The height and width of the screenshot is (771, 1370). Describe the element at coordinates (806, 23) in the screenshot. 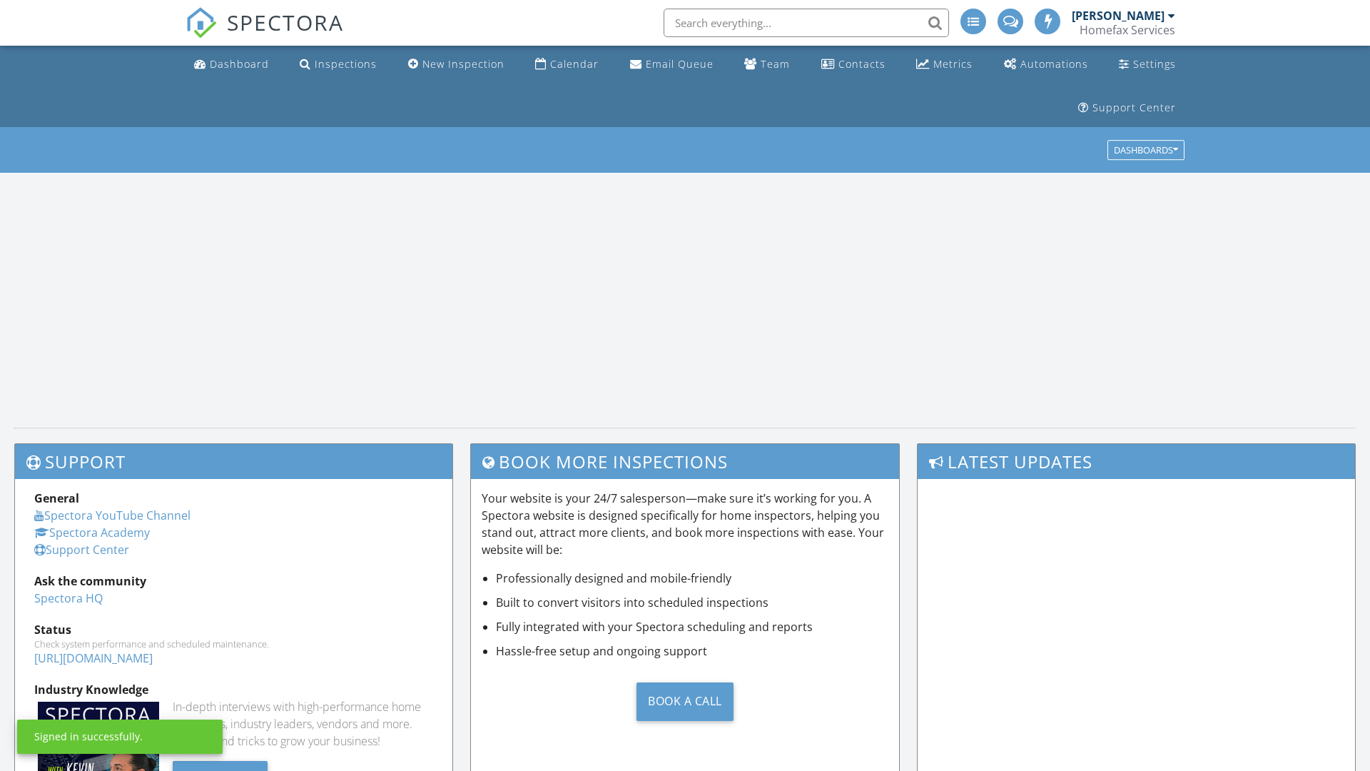

I see `input: Search everything...` at that location.